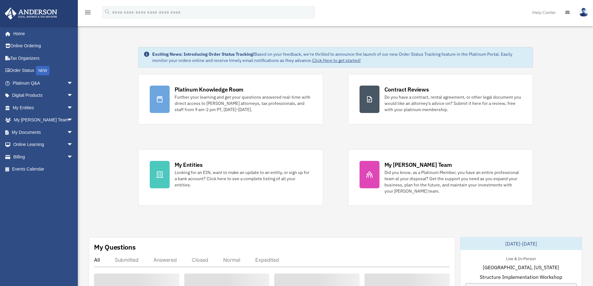 The width and height of the screenshot is (593, 286). I want to click on div: Based on your feedback, we're thrilled to announce the launch of our new Order Status Tracking fe..., so click(340, 57).